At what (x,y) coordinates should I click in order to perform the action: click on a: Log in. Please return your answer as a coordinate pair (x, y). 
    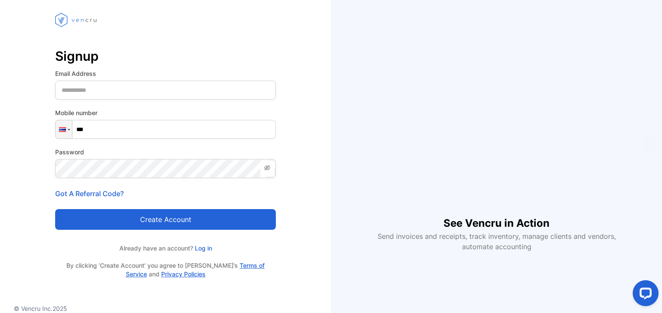
    Looking at the image, I should click on (202, 248).